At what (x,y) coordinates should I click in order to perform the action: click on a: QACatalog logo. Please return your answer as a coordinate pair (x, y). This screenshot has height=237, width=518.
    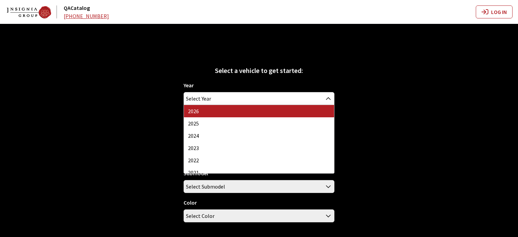
    Looking at the image, I should click on (34, 12).